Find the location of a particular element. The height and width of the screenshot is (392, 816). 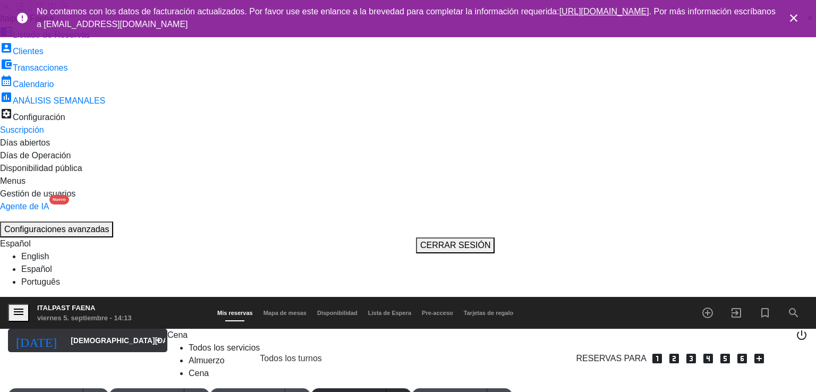

span: No contamos con los datos de facturación actualizados. Por favor use este enlance a la brevedad p... is located at coordinates (406, 18).